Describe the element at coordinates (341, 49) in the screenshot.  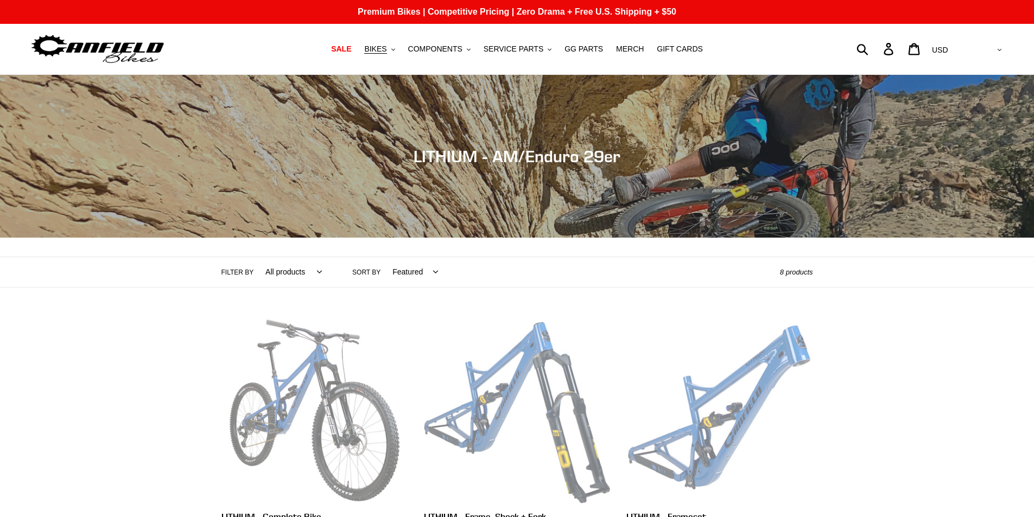
I see `a: SALE` at that location.